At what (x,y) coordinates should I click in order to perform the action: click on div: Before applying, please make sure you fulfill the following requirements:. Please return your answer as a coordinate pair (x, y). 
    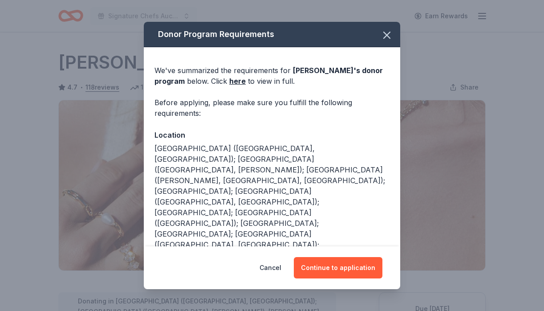
    Looking at the image, I should click on (272, 108).